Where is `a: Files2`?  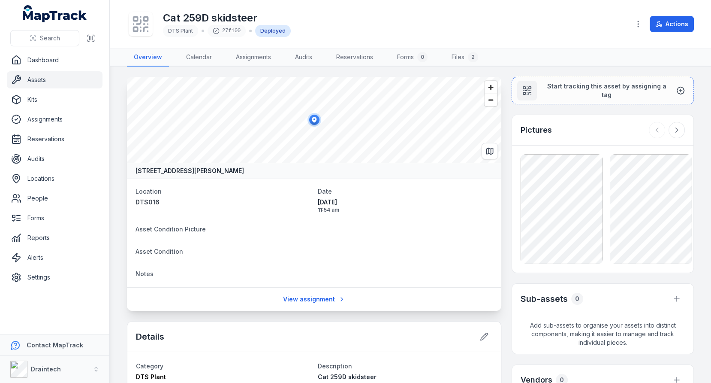 a: Files2 is located at coordinates (465, 57).